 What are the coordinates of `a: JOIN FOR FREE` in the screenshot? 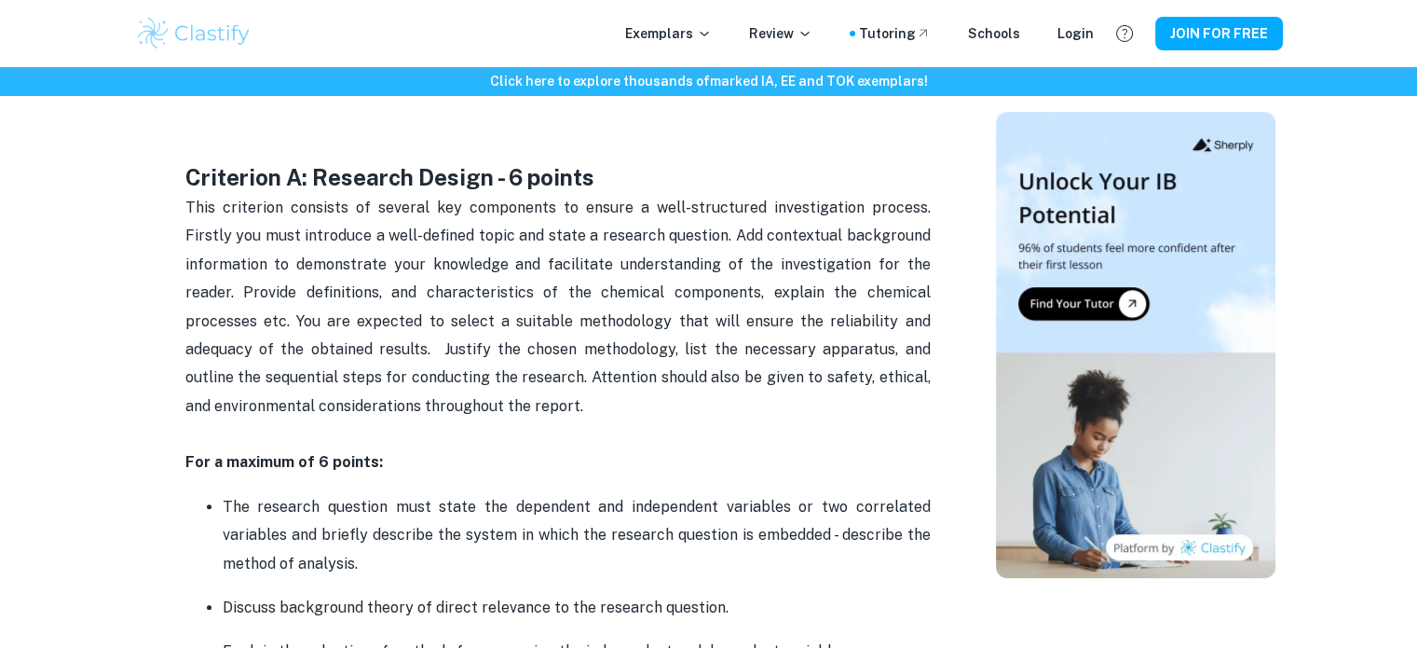 It's located at (1219, 34).